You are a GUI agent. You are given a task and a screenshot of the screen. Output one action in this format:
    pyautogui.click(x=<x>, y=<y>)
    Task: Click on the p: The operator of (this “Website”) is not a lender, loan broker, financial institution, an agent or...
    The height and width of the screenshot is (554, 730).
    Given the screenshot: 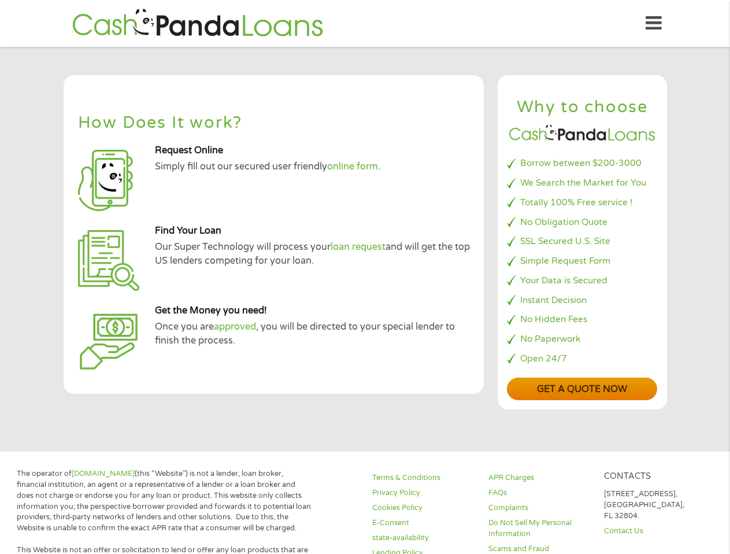 What is the action you would take?
    pyautogui.click(x=165, y=501)
    